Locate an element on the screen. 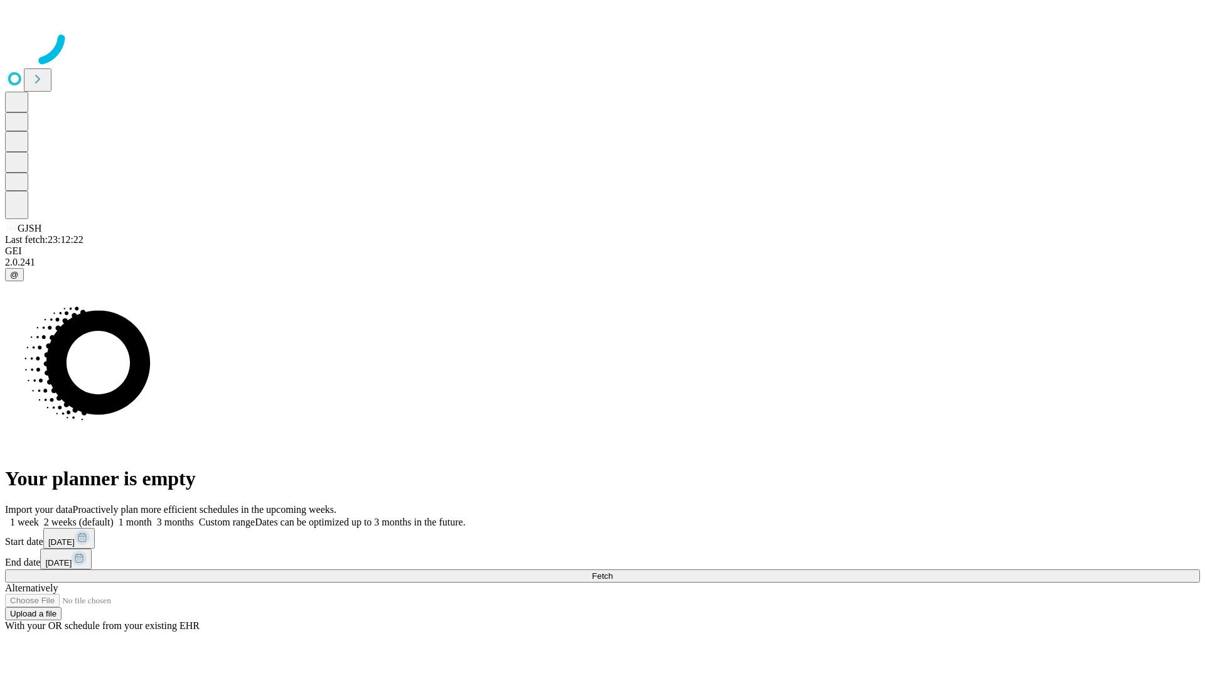 The image size is (1205, 678). span: Fetch is located at coordinates (602, 575).